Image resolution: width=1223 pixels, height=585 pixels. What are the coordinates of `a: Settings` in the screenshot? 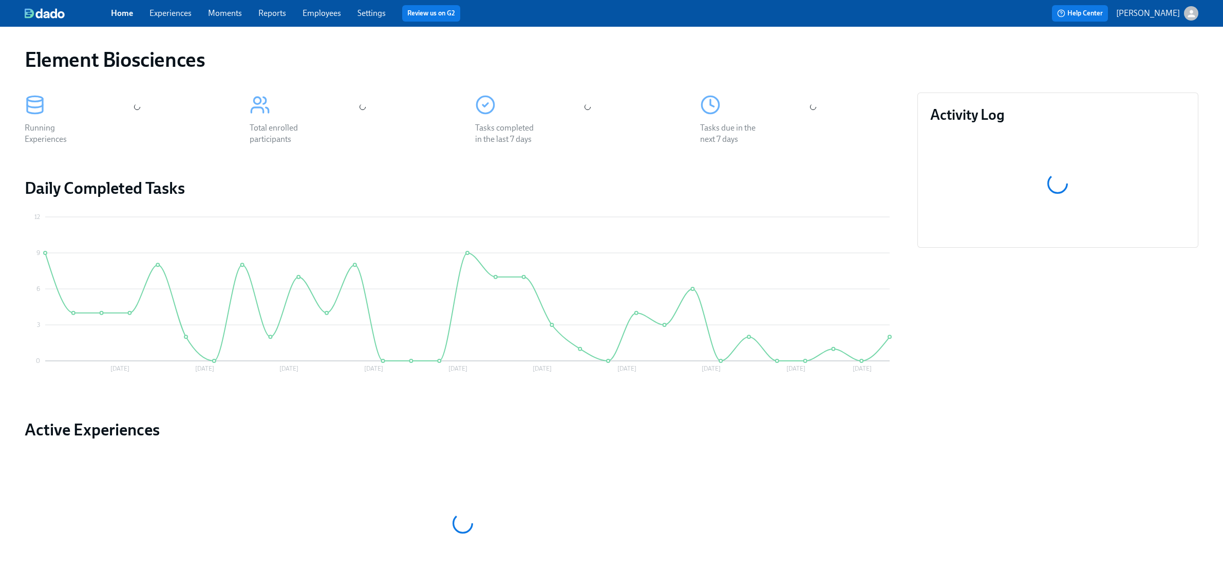 It's located at (371, 13).